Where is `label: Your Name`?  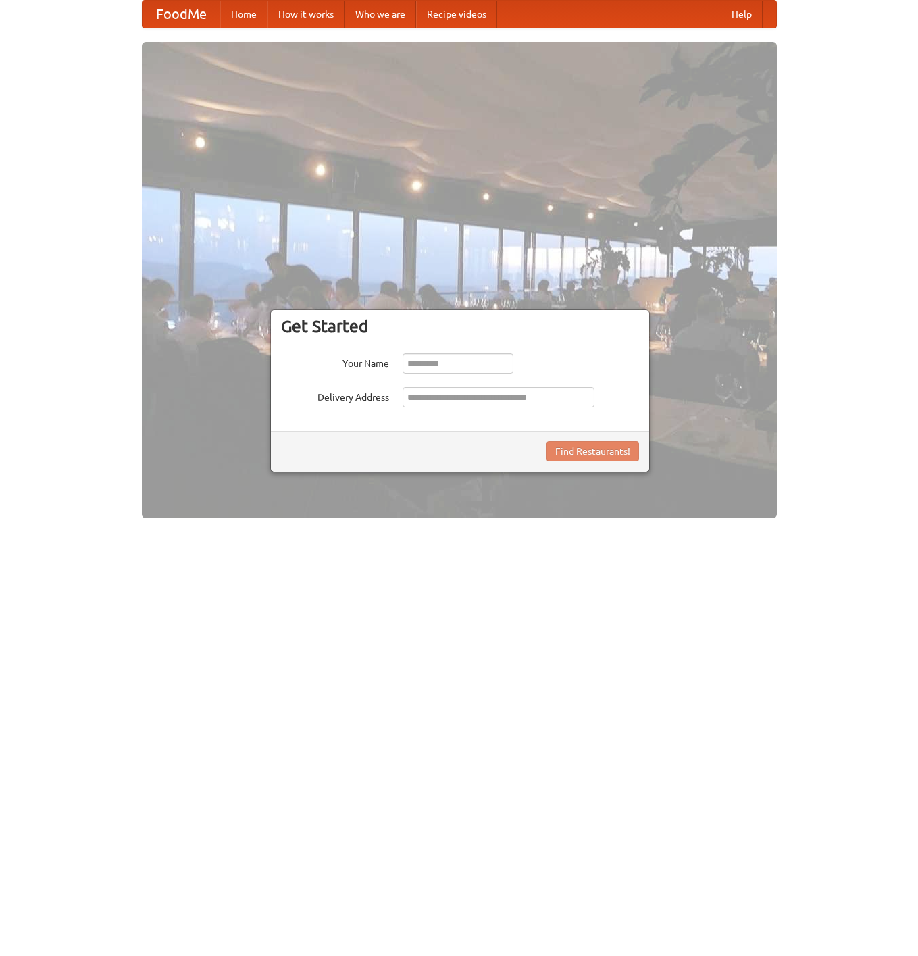
label: Your Name is located at coordinates (335, 361).